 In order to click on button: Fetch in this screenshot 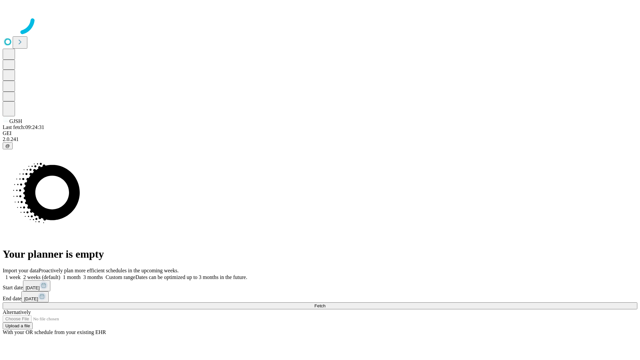, I will do `click(320, 306)`.